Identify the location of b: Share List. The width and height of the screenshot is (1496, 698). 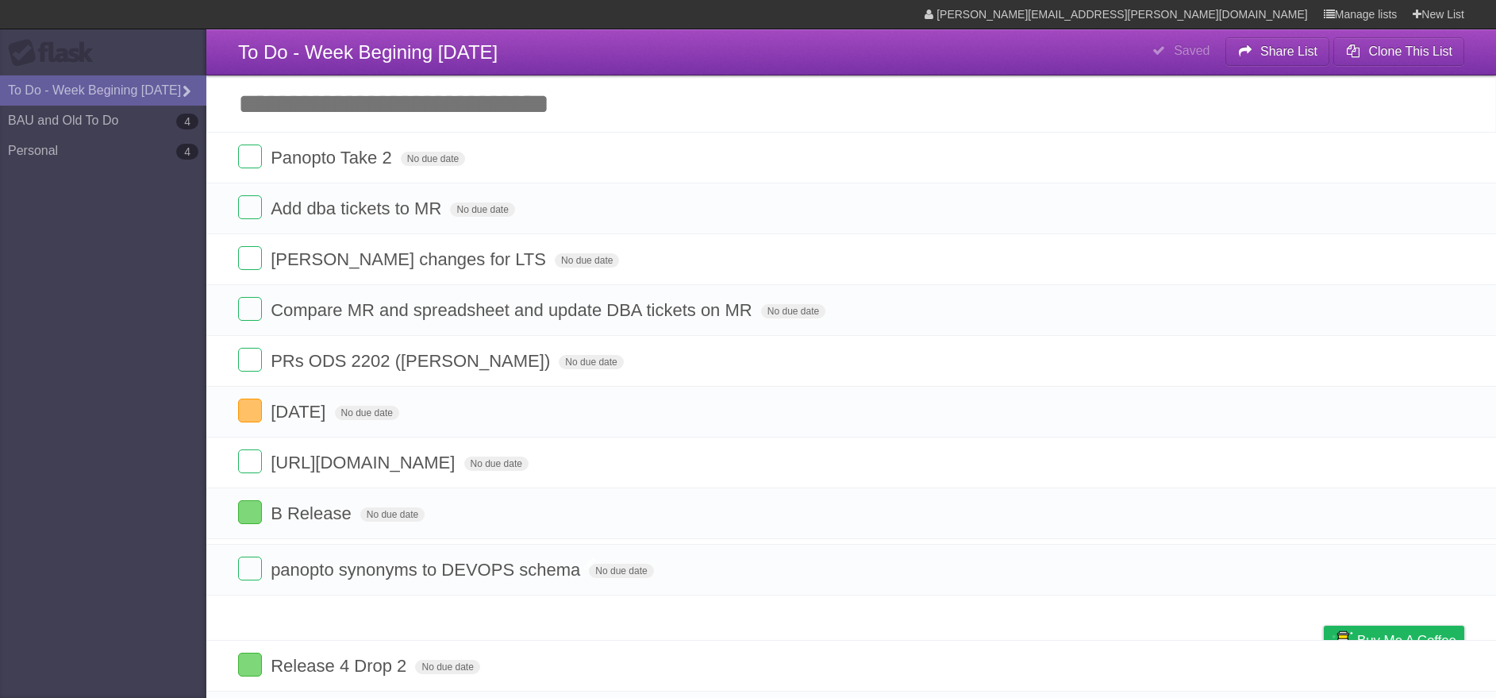
(1289, 51).